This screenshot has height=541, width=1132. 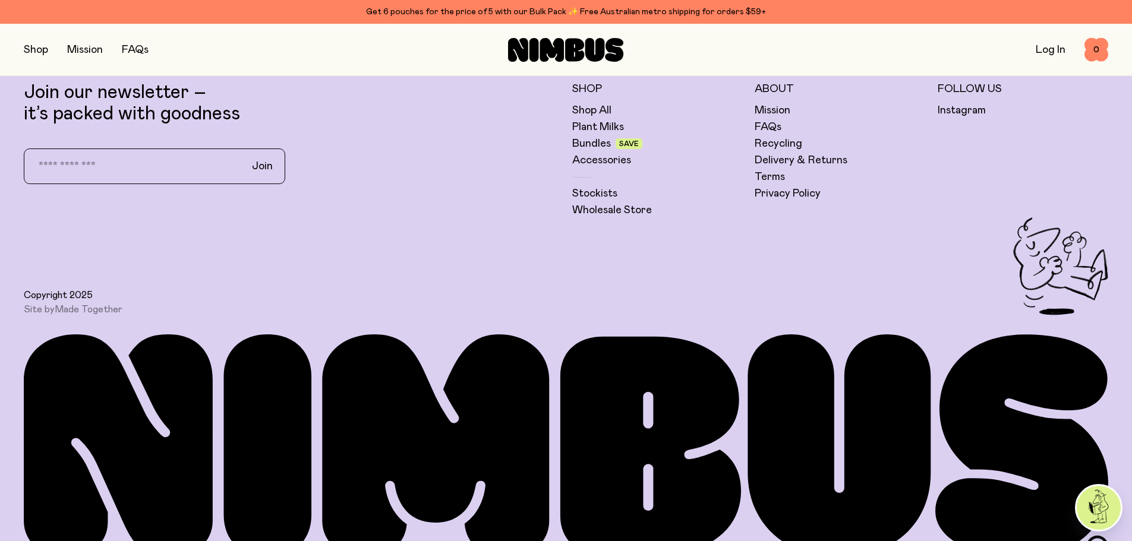 I want to click on span: Copyright 2025, so click(x=58, y=295).